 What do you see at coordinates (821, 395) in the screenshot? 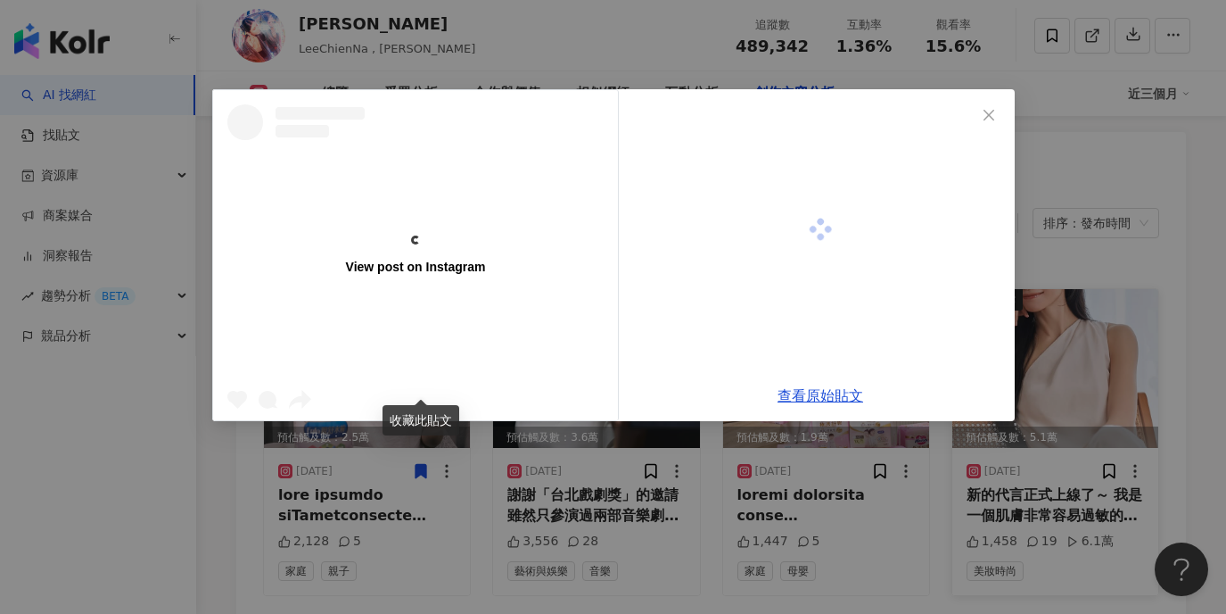
I see `a: 查看原始貼文` at bounding box center [821, 395].